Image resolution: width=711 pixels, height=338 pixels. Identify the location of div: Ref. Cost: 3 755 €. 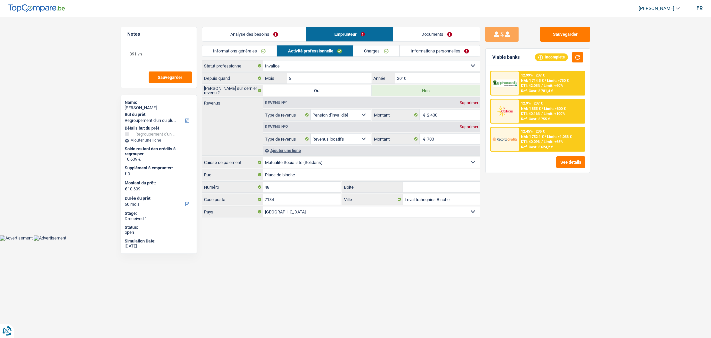
(536, 119).